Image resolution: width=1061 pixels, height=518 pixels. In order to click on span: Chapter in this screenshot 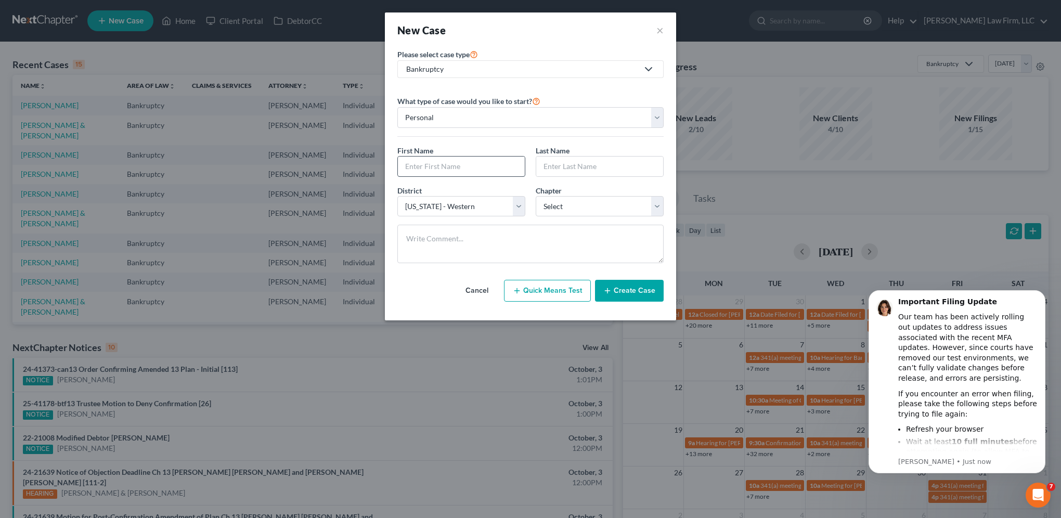, I will do `click(549, 190)`.